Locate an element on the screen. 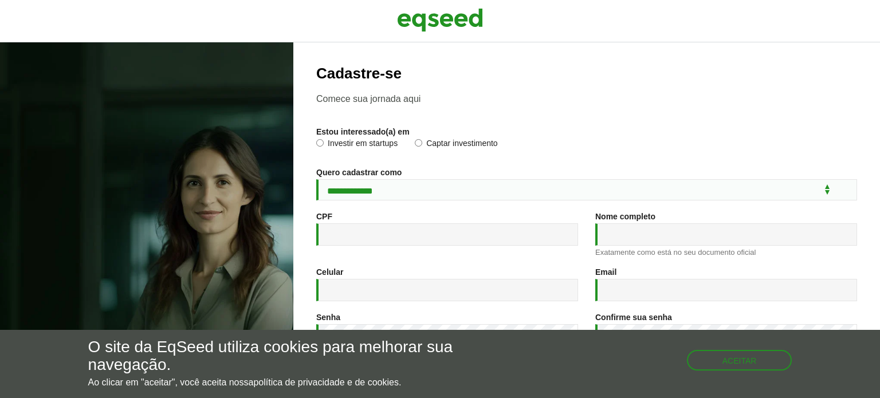 This screenshot has width=880, height=398. a: política de privacidade e de cookies is located at coordinates (326, 383).